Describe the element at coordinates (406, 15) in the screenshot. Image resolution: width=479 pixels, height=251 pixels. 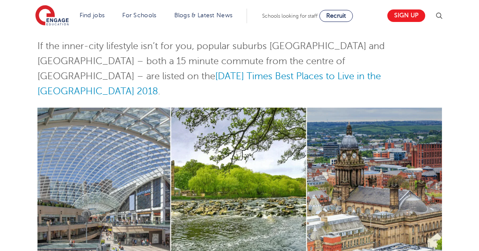
I see `a: Sign up` at that location.